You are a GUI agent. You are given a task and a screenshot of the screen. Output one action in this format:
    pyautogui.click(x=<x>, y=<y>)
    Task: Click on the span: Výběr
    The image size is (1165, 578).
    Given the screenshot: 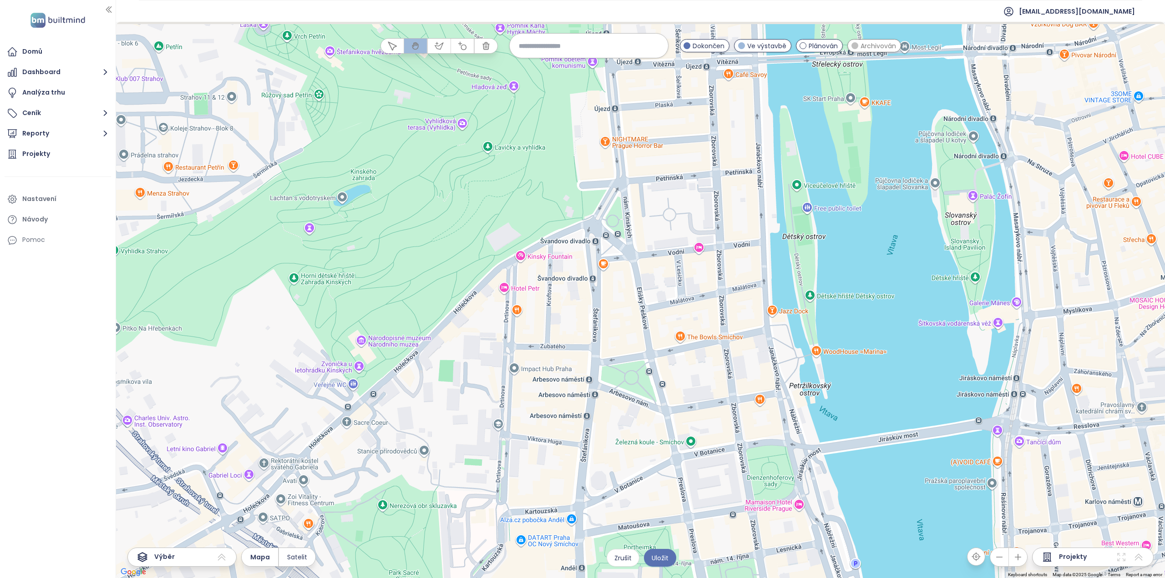 What is the action you would take?
    pyautogui.click(x=164, y=557)
    